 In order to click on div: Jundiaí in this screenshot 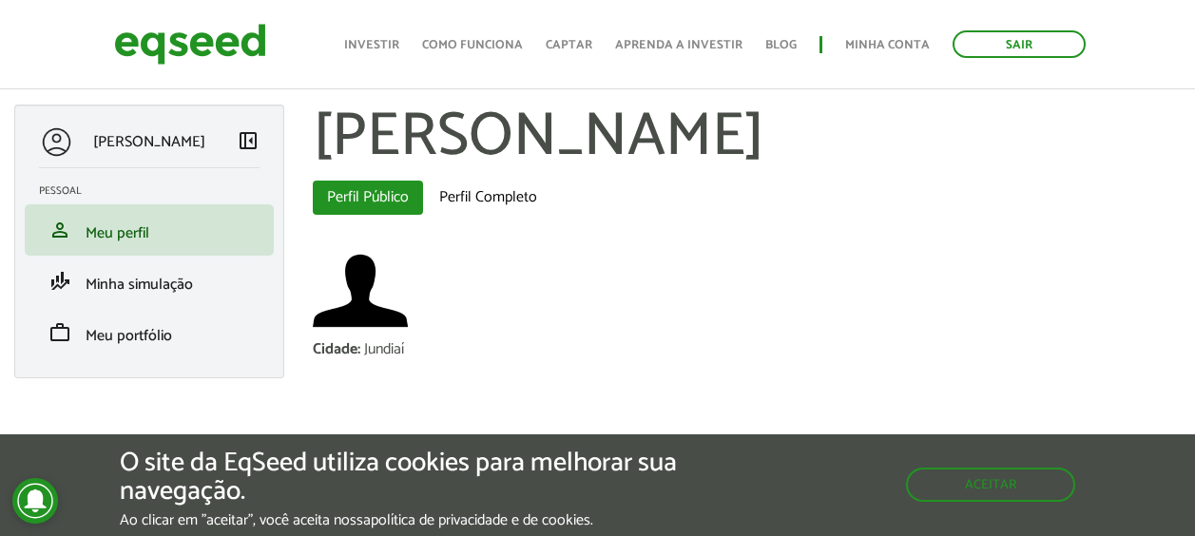, I will do `click(384, 350)`.